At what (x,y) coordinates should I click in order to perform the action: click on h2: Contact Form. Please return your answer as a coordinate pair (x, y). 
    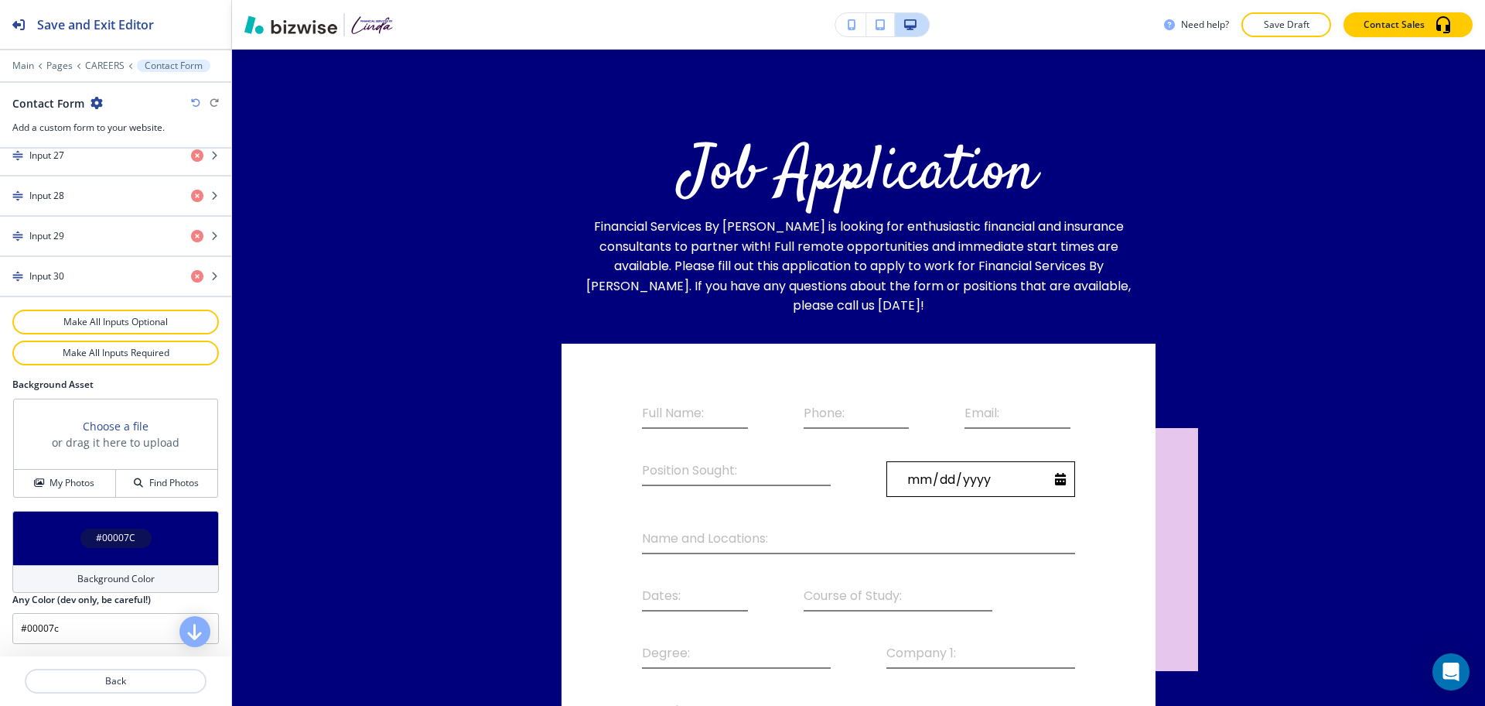
    Looking at the image, I should click on (48, 103).